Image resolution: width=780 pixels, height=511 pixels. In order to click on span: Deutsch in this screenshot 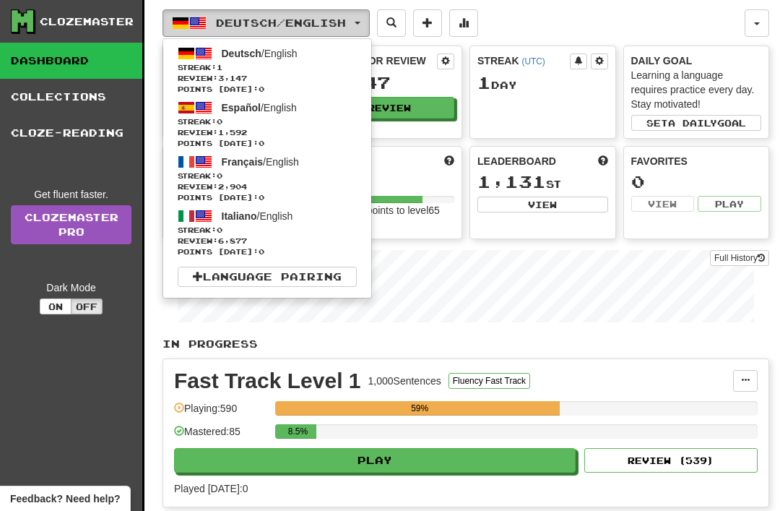, I will do `click(241, 53)`.